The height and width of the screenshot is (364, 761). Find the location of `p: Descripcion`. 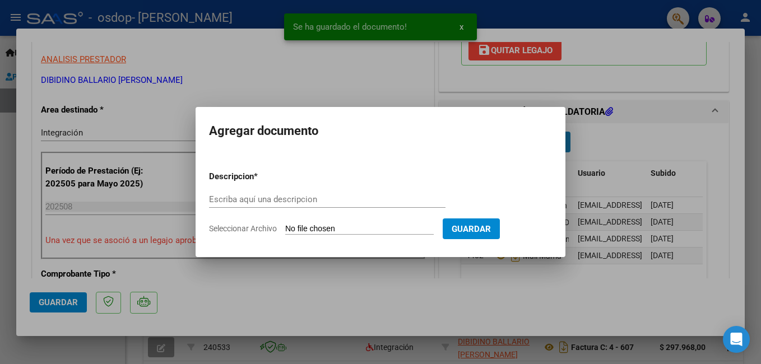

p: Descripcion is located at coordinates (261, 177).